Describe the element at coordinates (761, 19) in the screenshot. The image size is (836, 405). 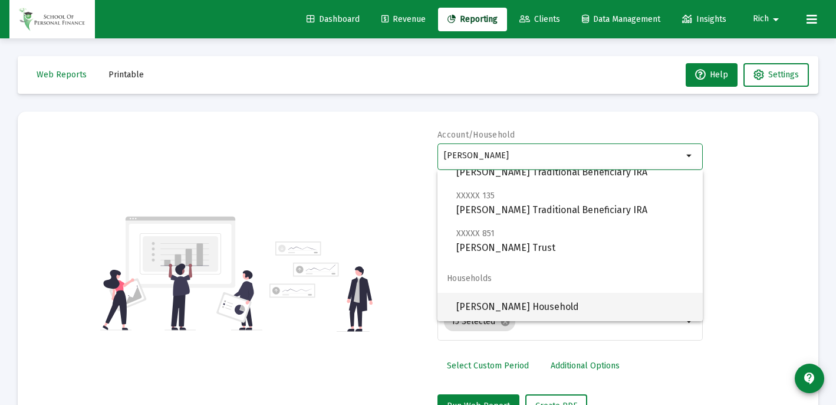
I see `span: Rich` at that location.